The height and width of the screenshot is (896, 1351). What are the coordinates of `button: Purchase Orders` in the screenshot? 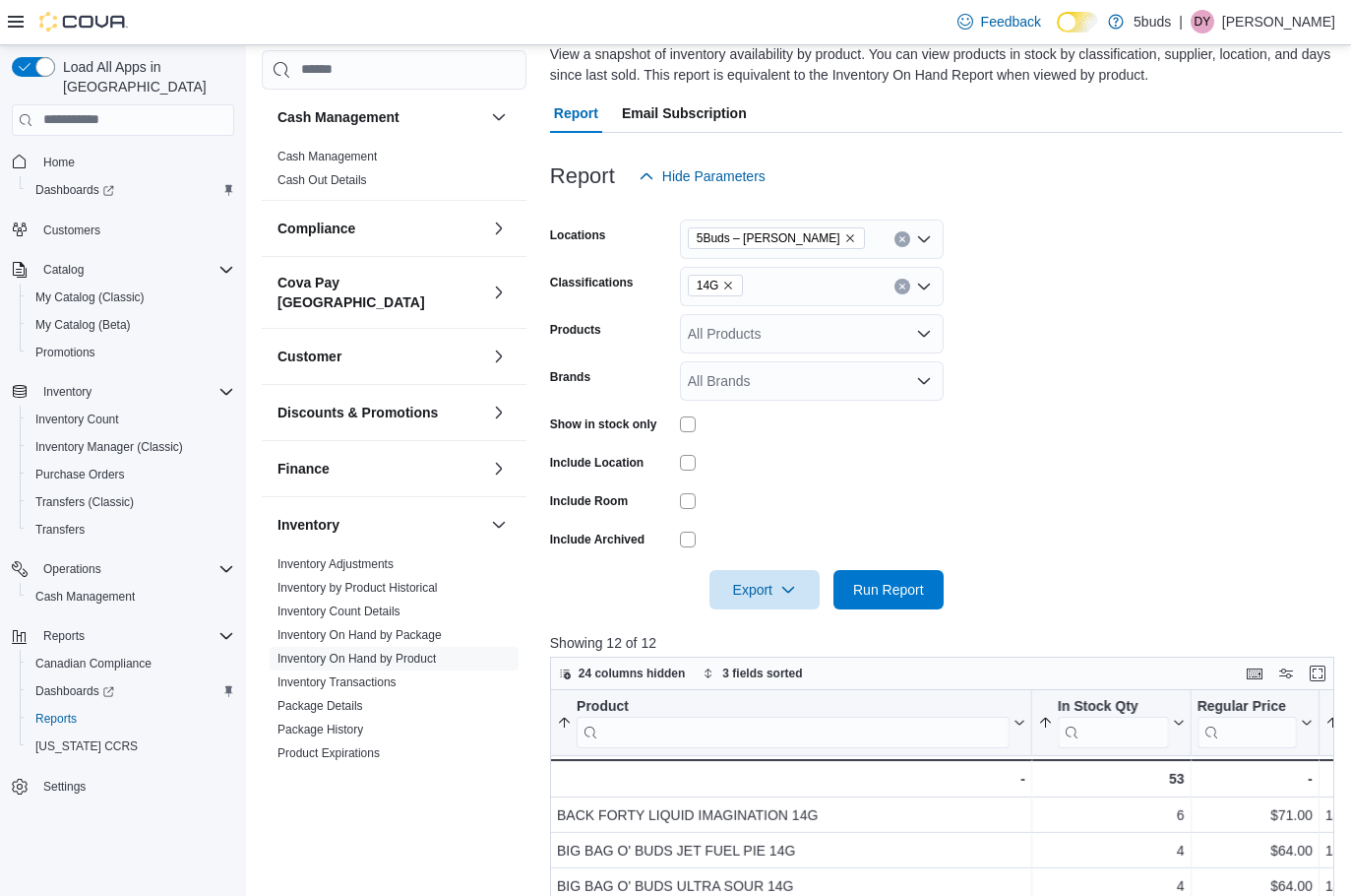 It's located at (131, 474).